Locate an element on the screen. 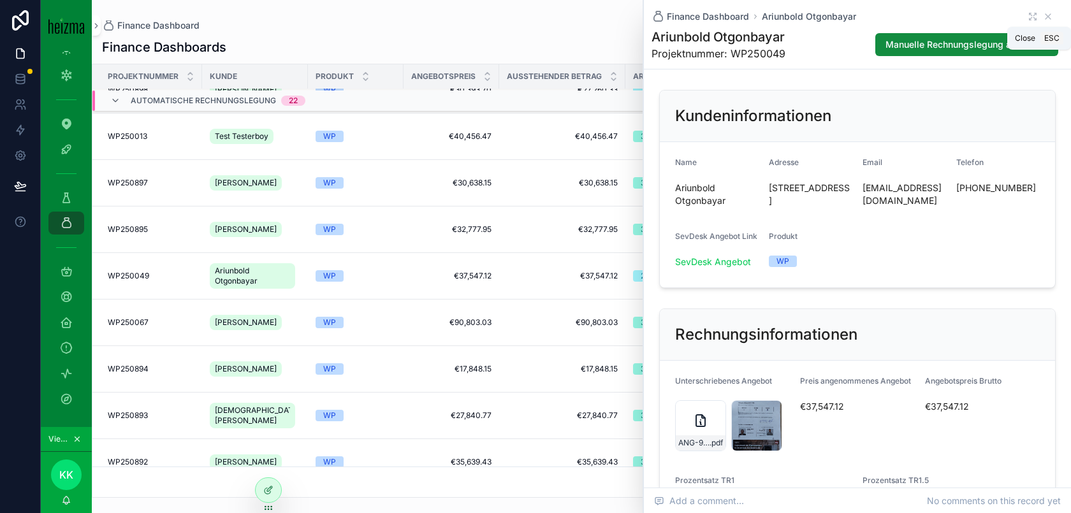 Image resolution: width=1071 pixels, height=513 pixels. div: scrollable content is located at coordinates (66, 239).